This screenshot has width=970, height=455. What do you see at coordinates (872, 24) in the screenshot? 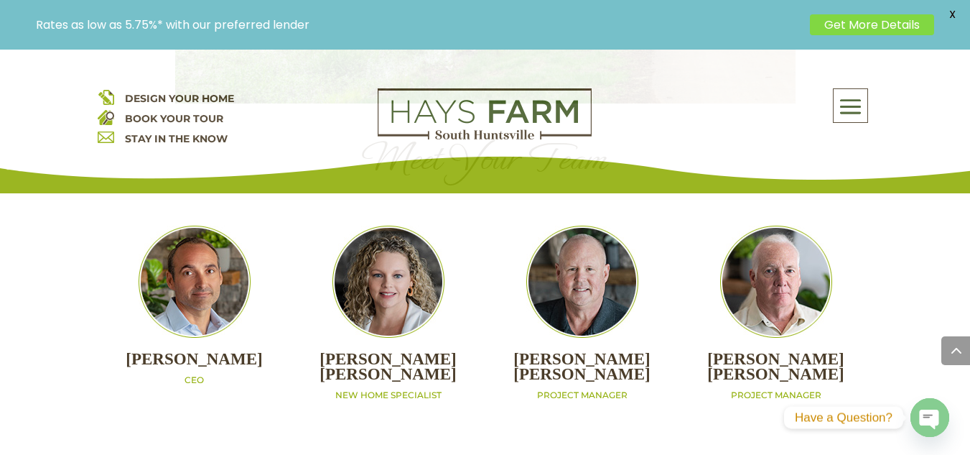
I see `a: Get More Details` at bounding box center [872, 24].